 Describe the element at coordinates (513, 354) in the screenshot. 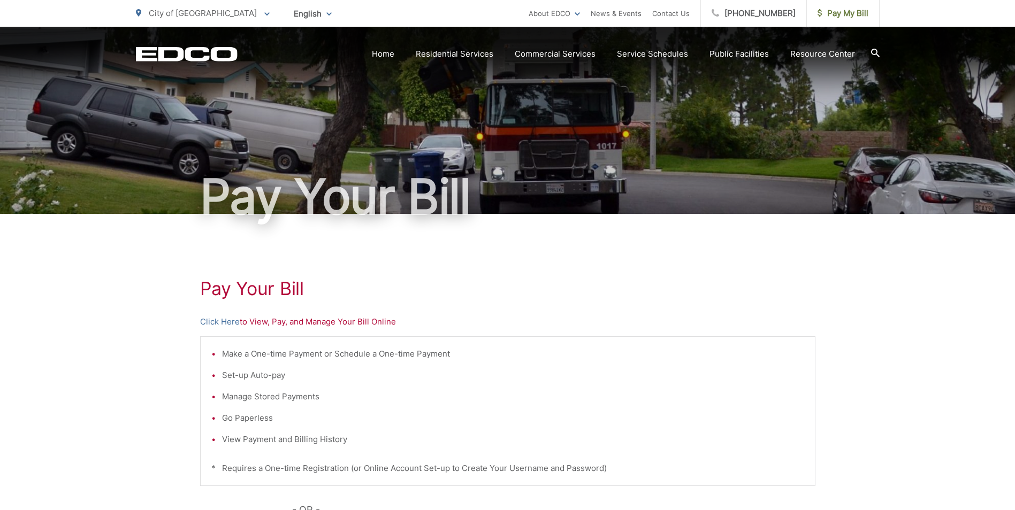

I see `li: Make a One-time Payment or Schedule a One-time Payment` at that location.